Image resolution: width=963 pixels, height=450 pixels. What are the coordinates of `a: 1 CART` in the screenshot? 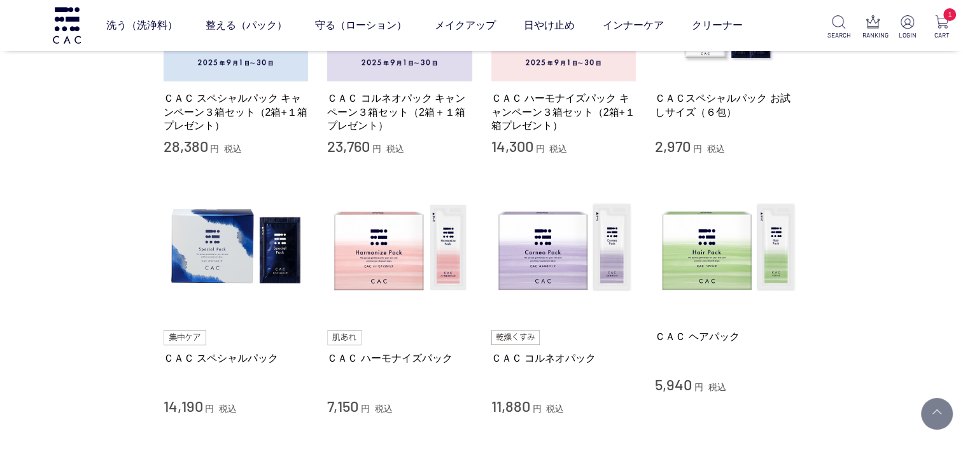 It's located at (941, 27).